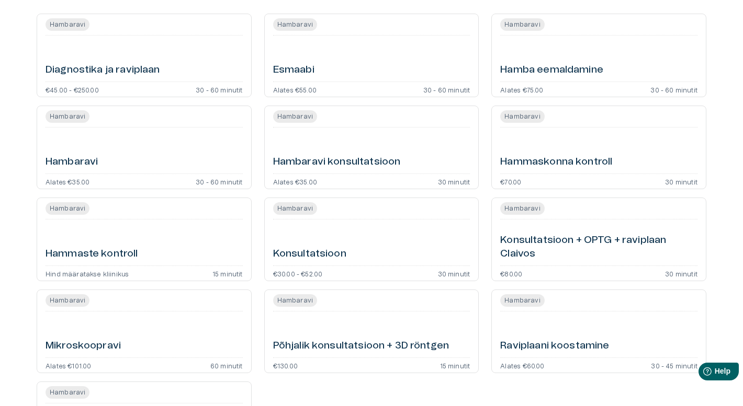 This screenshot has height=406, width=743. Describe the element at coordinates (83, 346) in the screenshot. I see `h6: Mikroskoopravi` at that location.